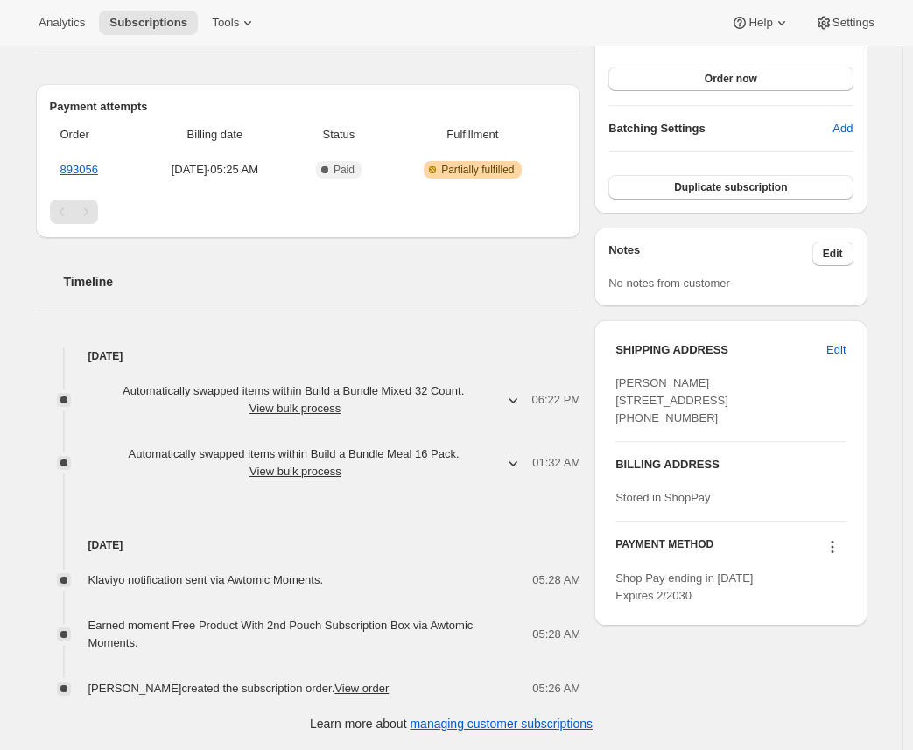  I want to click on a: managing customer subscriptions, so click(501, 724).